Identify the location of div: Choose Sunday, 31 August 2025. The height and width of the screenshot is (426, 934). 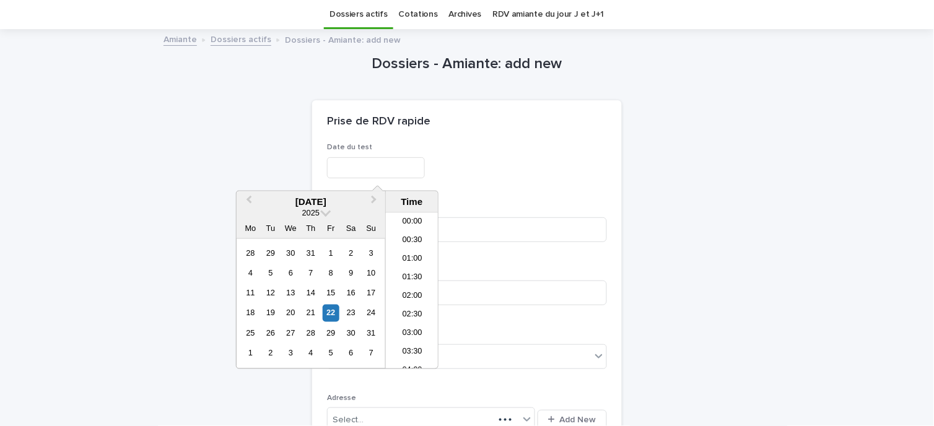
(371, 333).